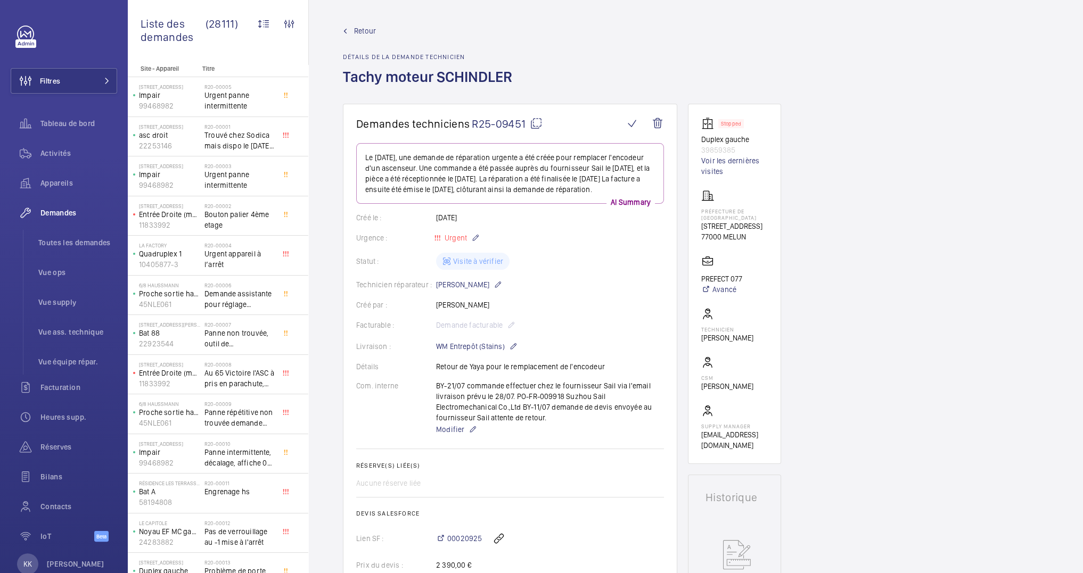 This screenshot has width=1083, height=573. Describe the element at coordinates (240, 404) in the screenshot. I see `h2: R20-00009` at that location.